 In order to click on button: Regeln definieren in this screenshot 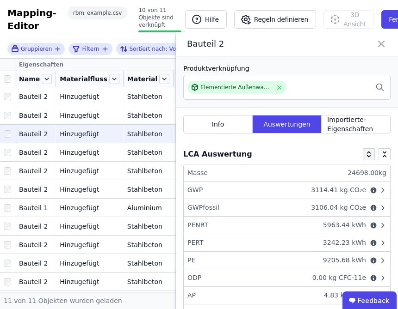, I will do `click(275, 19)`.